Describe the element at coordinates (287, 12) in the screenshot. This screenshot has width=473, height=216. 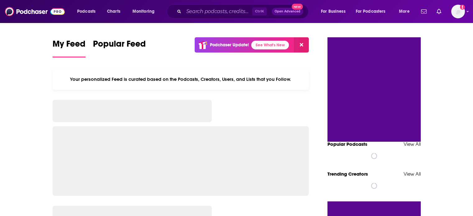
I see `span: Open Advanced` at that location.